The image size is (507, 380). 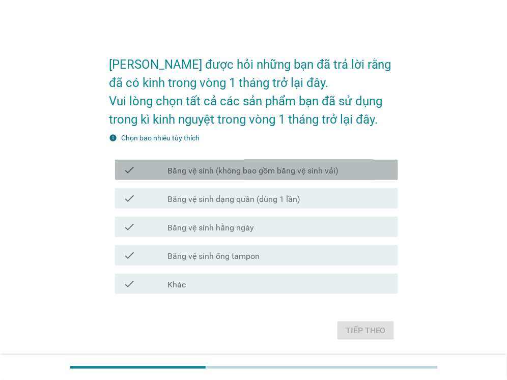 I want to click on label: Khác, so click(x=177, y=285).